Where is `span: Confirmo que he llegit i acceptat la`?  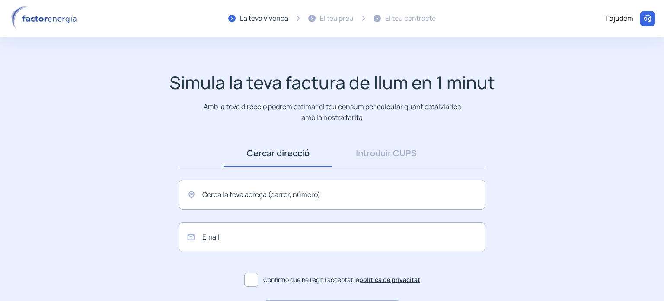 span: Confirmo que he llegit i acceptat la is located at coordinates (342, 279).